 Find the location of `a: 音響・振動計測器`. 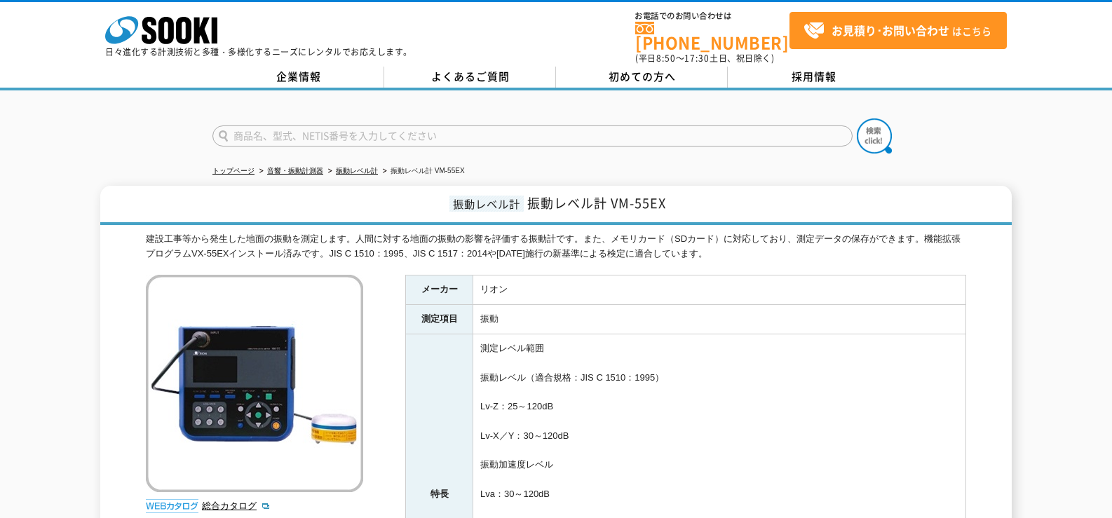

a: 音響・振動計測器 is located at coordinates (295, 170).